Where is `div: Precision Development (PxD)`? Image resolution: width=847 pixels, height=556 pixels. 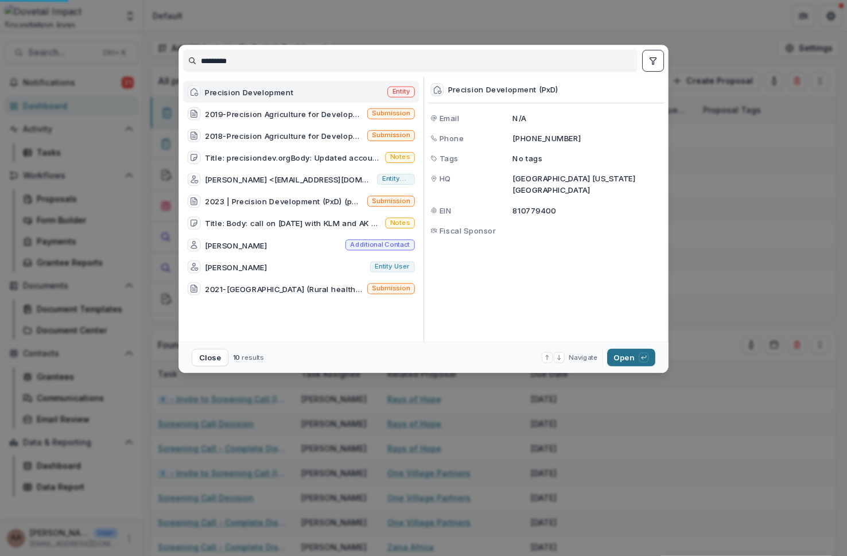
div: Precision Development (PxD) is located at coordinates (503, 90).